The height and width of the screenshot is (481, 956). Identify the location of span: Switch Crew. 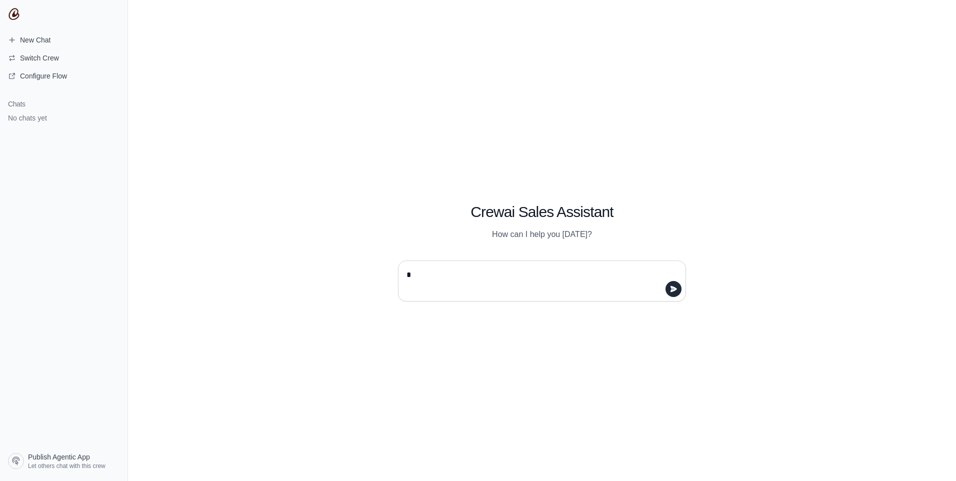
(40, 58).